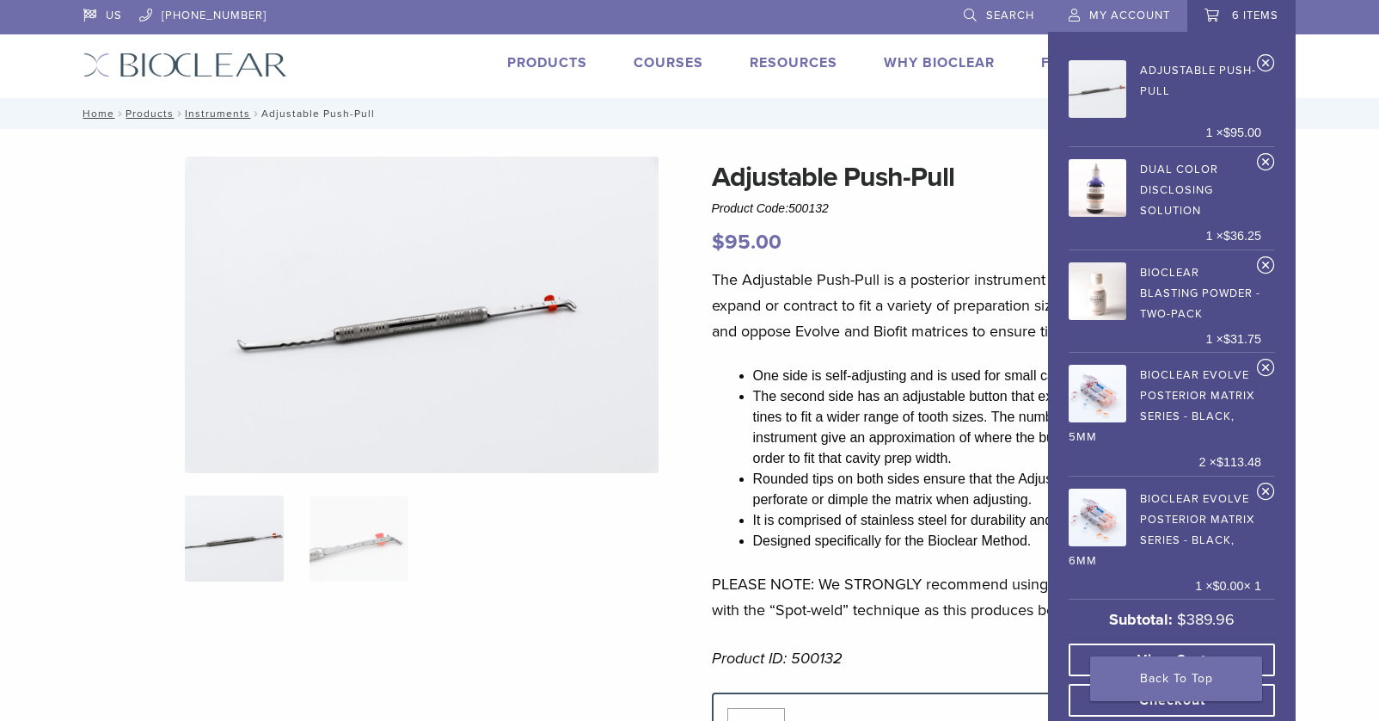 The image size is (1379, 721). I want to click on bdi: 31.75, so click(1242, 339).